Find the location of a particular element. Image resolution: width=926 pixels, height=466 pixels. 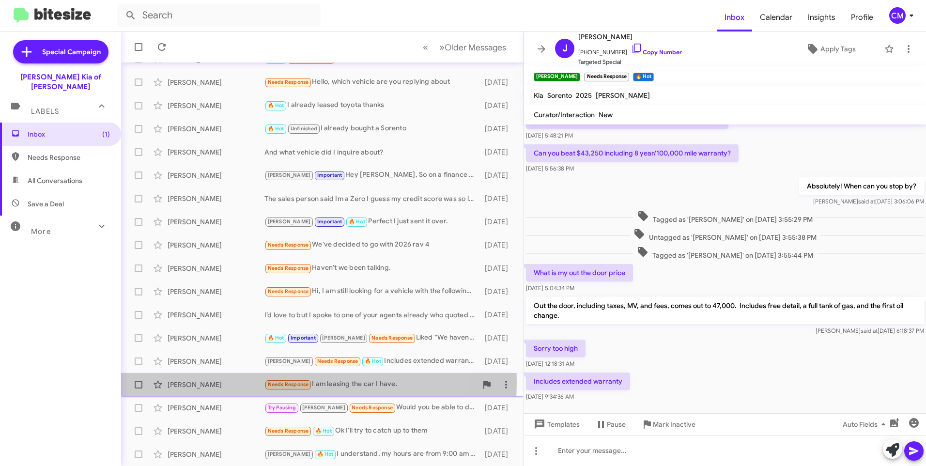

span: Calendar is located at coordinates (776, 17).